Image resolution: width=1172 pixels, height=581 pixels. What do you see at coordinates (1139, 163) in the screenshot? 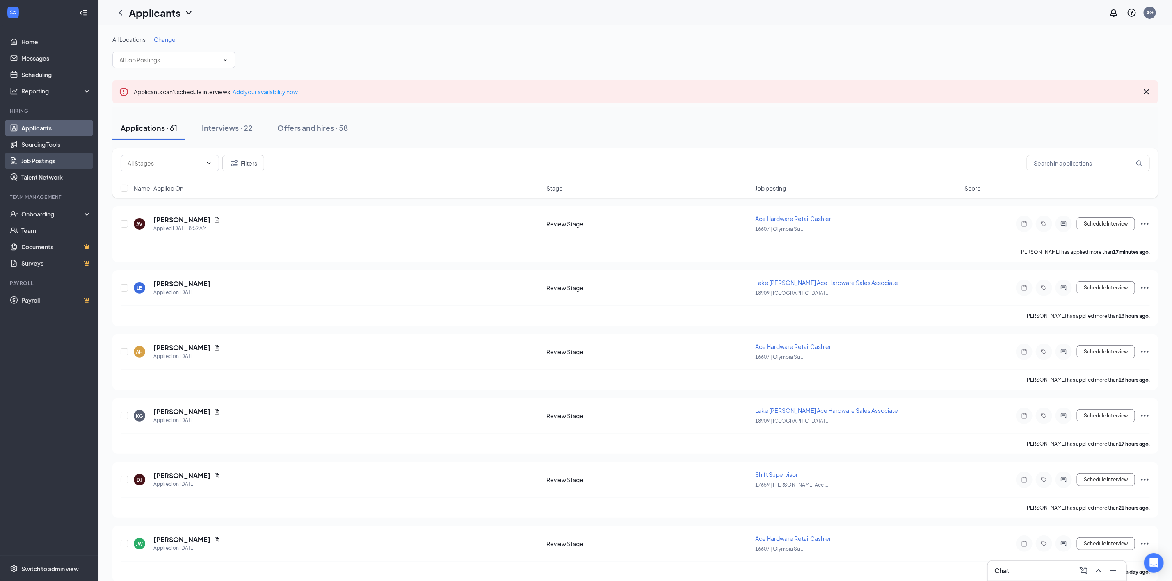
I see `svg: MagnifyingGlass` at bounding box center [1139, 163].